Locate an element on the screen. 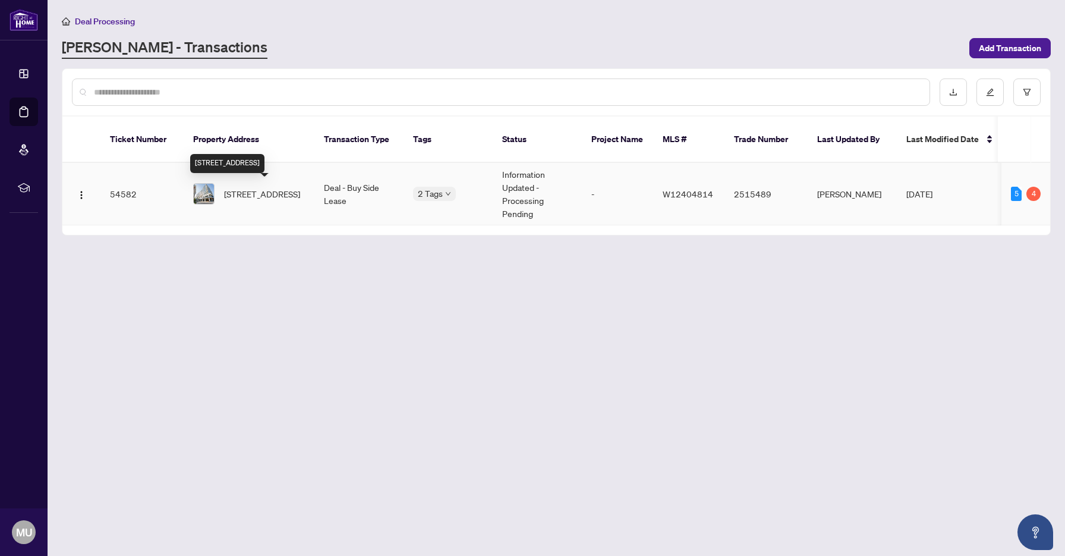  span: Add Transaction is located at coordinates (1010, 48).